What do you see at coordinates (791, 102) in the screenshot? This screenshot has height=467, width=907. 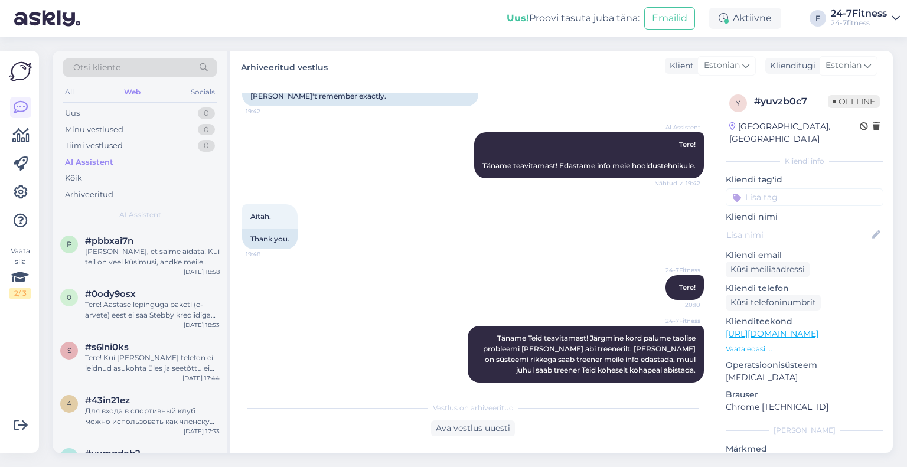 I see `div: # yuvzb0c7` at bounding box center [791, 102].